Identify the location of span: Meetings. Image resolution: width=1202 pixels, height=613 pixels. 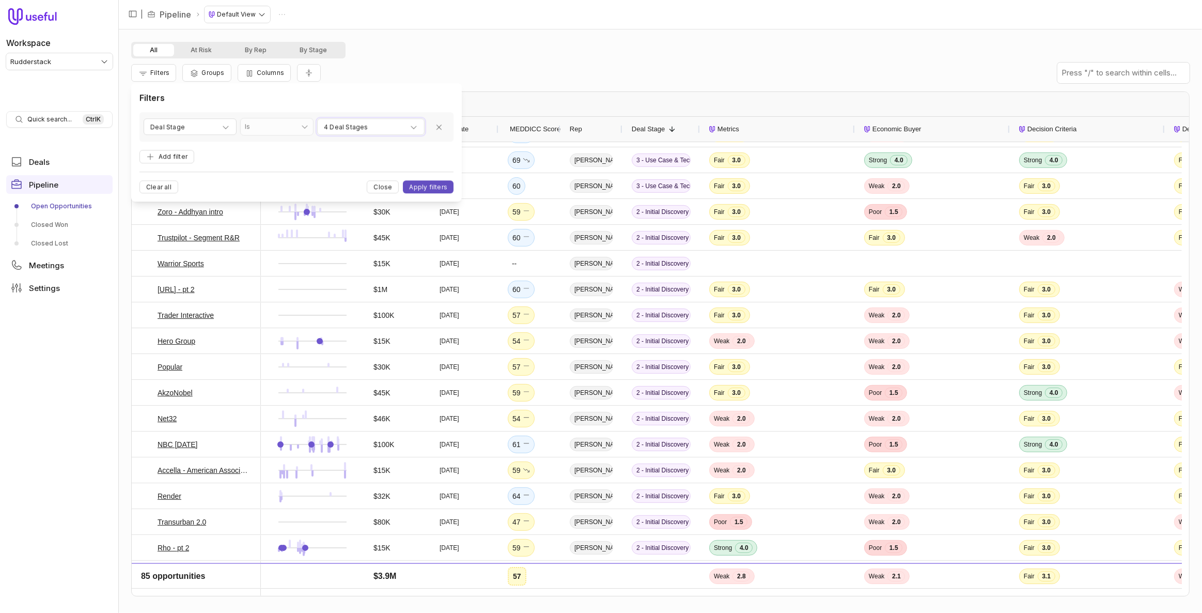
(46, 265).